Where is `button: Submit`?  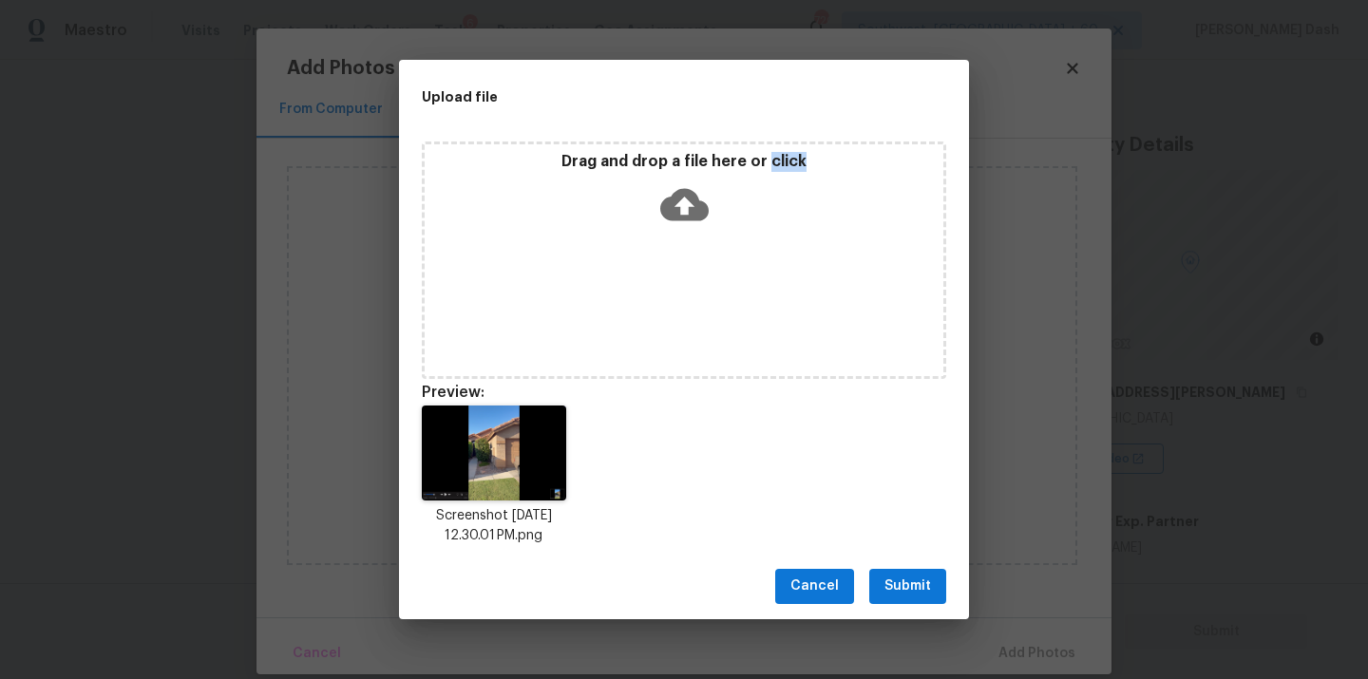
button: Submit is located at coordinates (907, 586).